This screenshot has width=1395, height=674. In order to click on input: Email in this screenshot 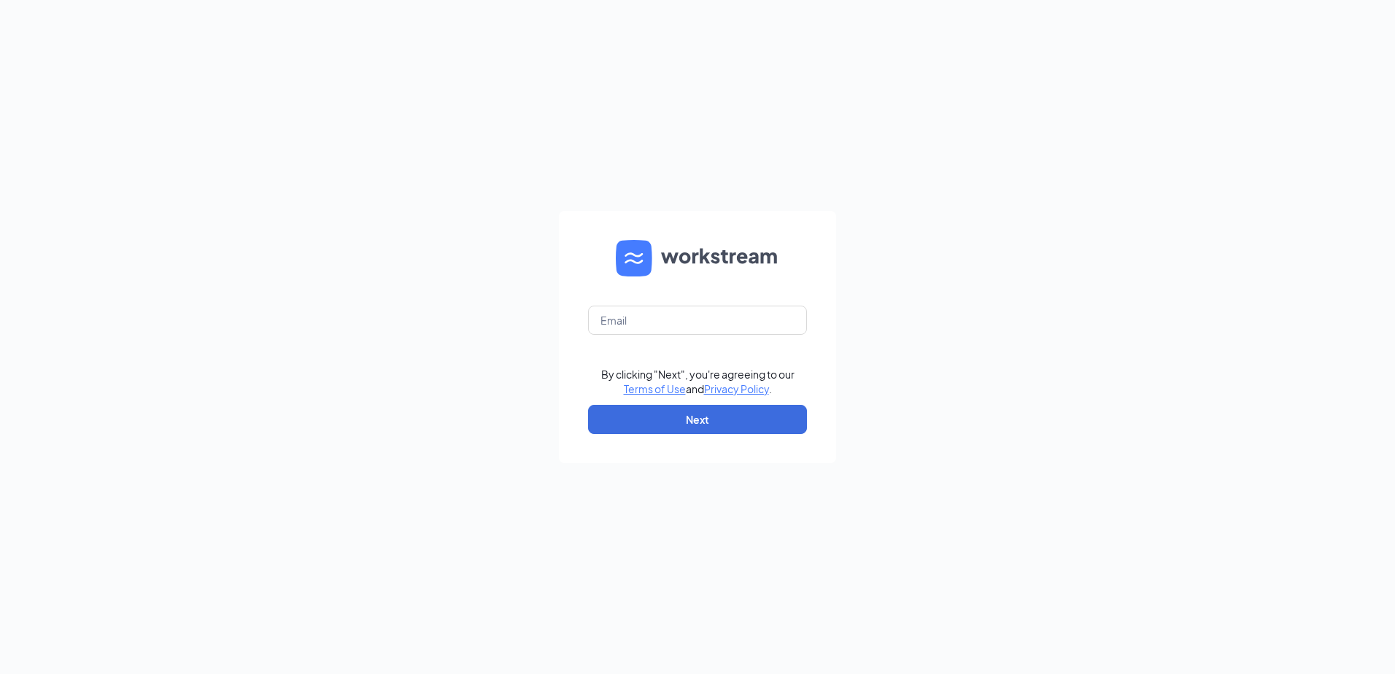, I will do `click(697, 320)`.